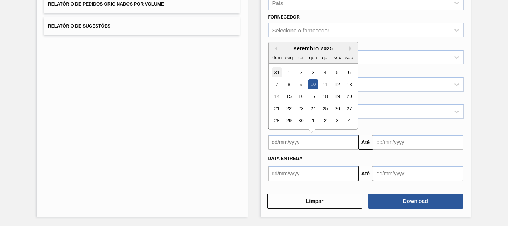  Describe the element at coordinates (285, 158) in the screenshot. I see `span: Data entrega` at that location.